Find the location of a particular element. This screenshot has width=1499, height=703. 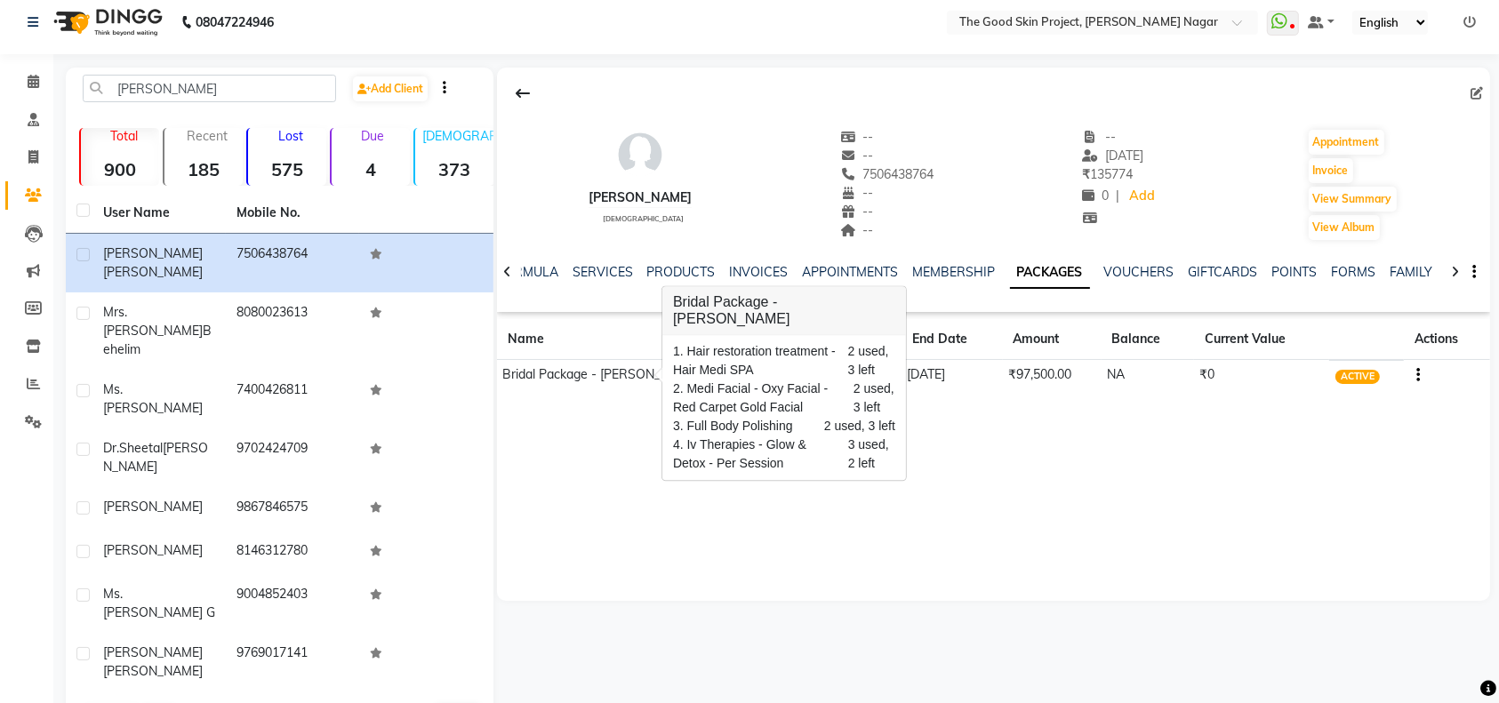

p: Total is located at coordinates (124, 136).